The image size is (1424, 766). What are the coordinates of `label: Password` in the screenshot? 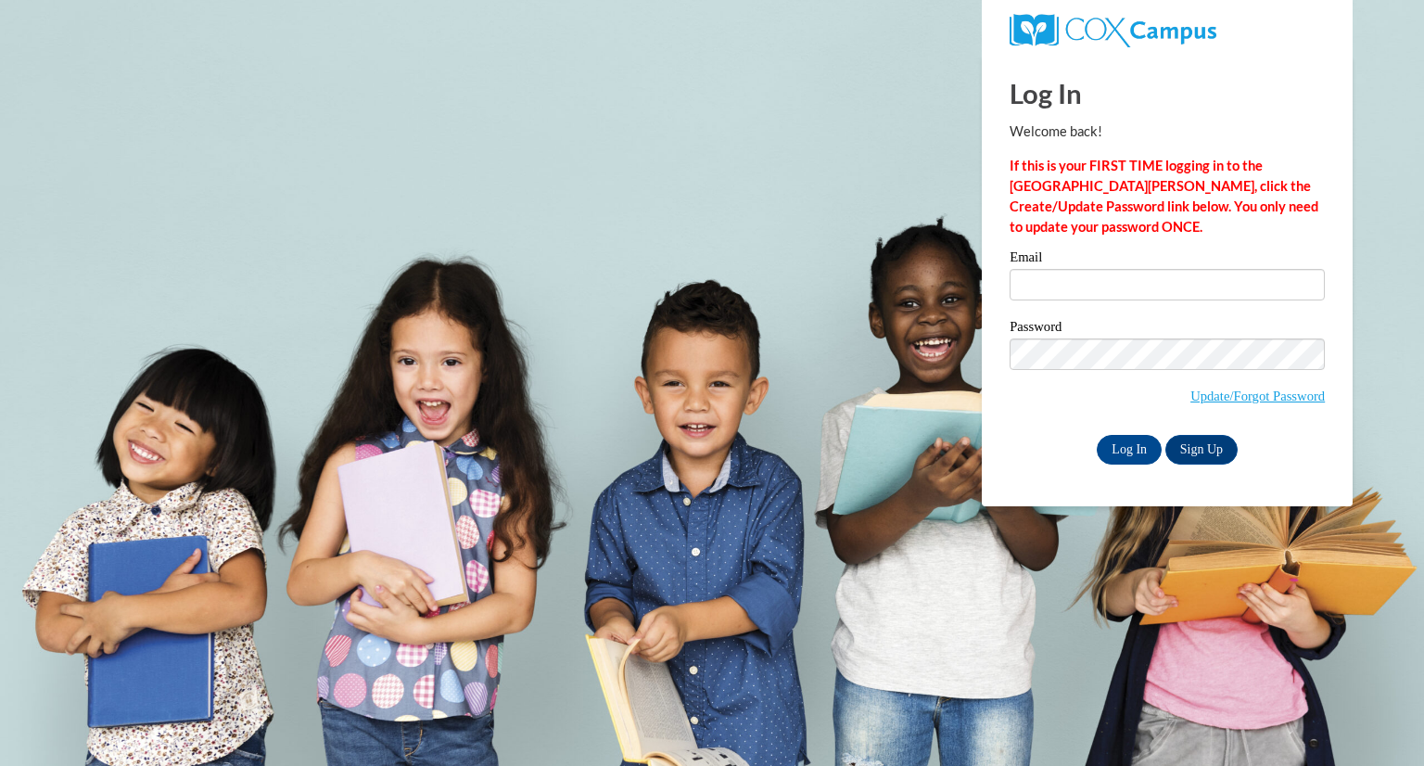 It's located at (1167, 329).